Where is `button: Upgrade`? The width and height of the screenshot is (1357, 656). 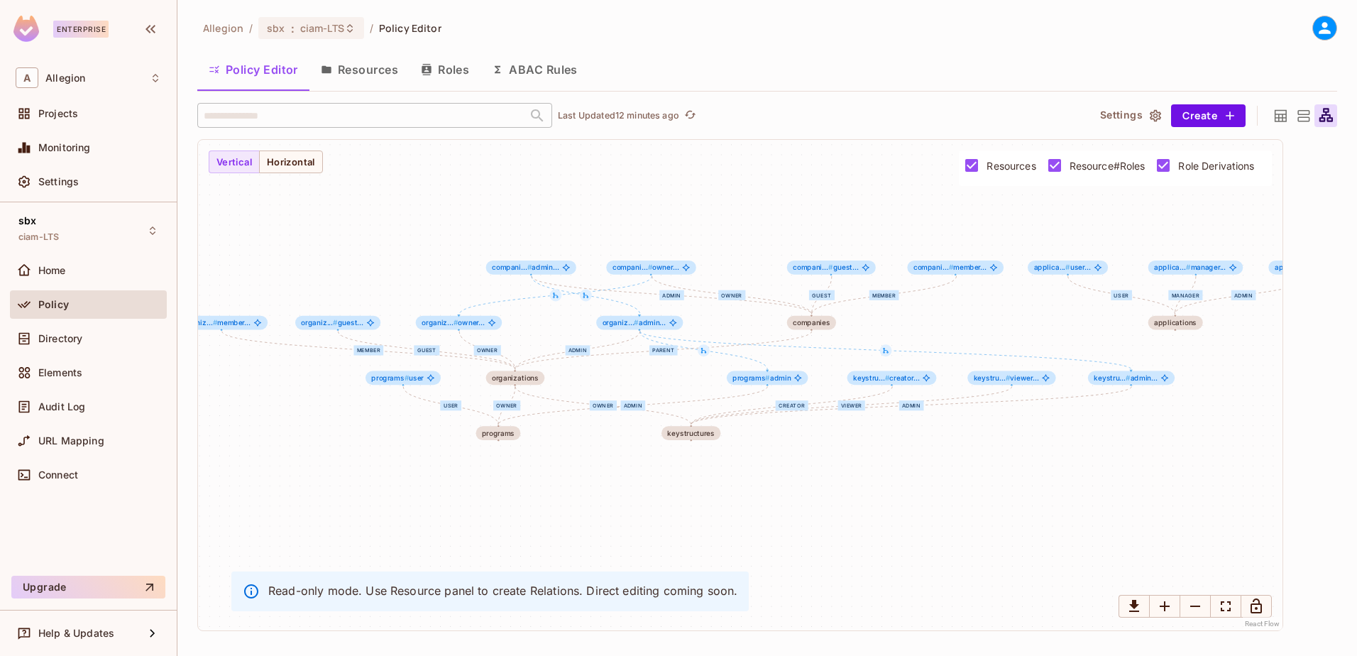 button: Upgrade is located at coordinates (88, 587).